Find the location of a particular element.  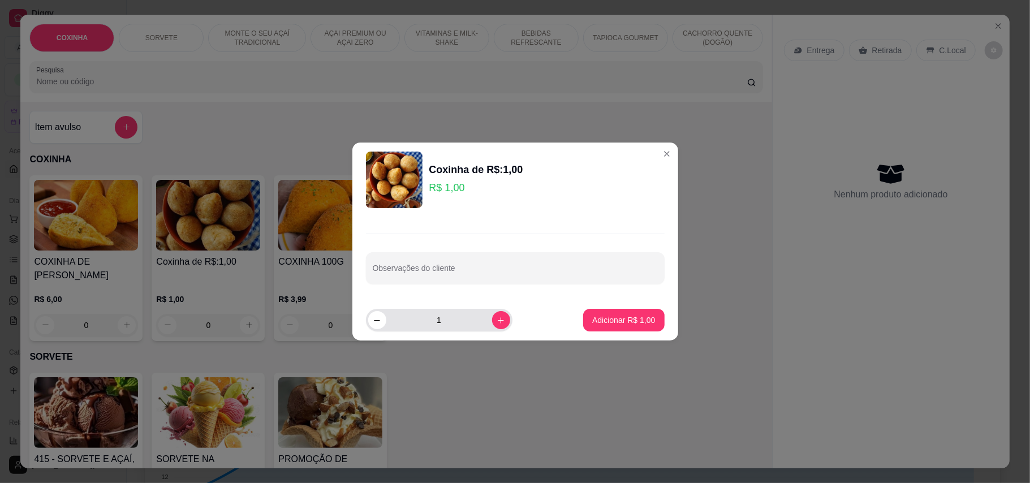

img: product-image is located at coordinates (394, 180).